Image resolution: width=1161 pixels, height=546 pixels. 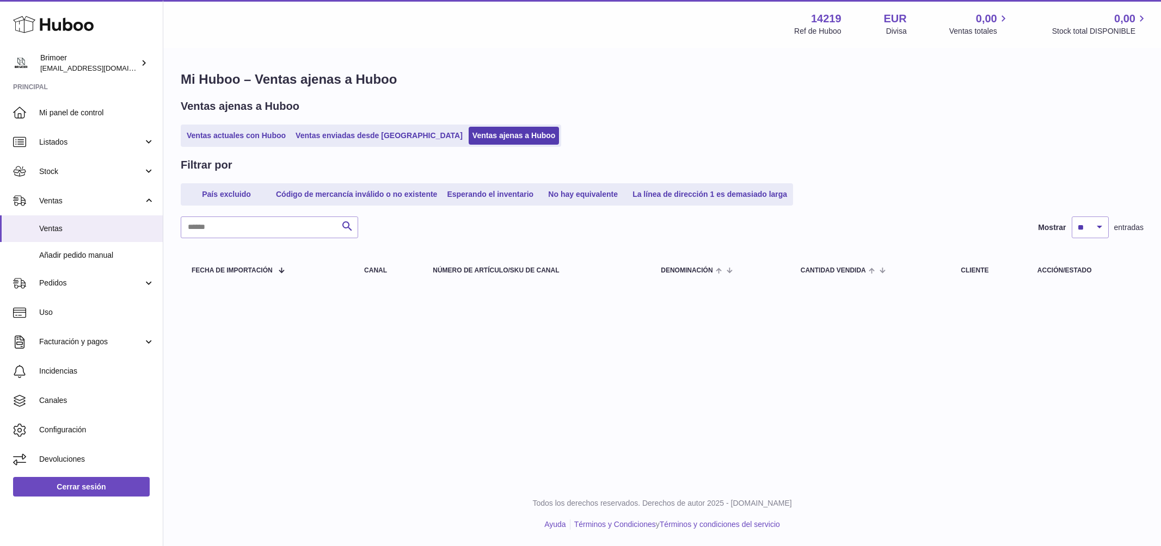 What do you see at coordinates (97, 255) in the screenshot?
I see `span: Añadir pedido manual` at bounding box center [97, 255].